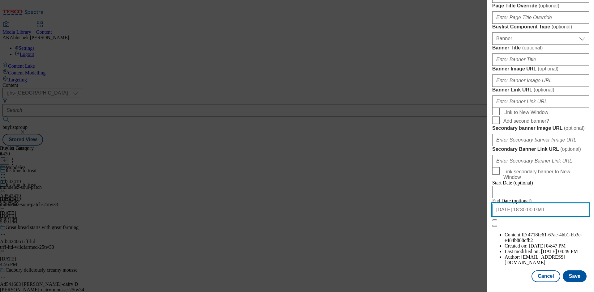 Image resolution: width=594 pixels, height=292 pixels. I want to click on button: Save, so click(574, 276).